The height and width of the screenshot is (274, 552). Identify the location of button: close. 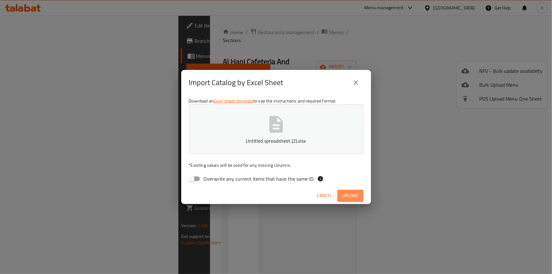
(356, 83).